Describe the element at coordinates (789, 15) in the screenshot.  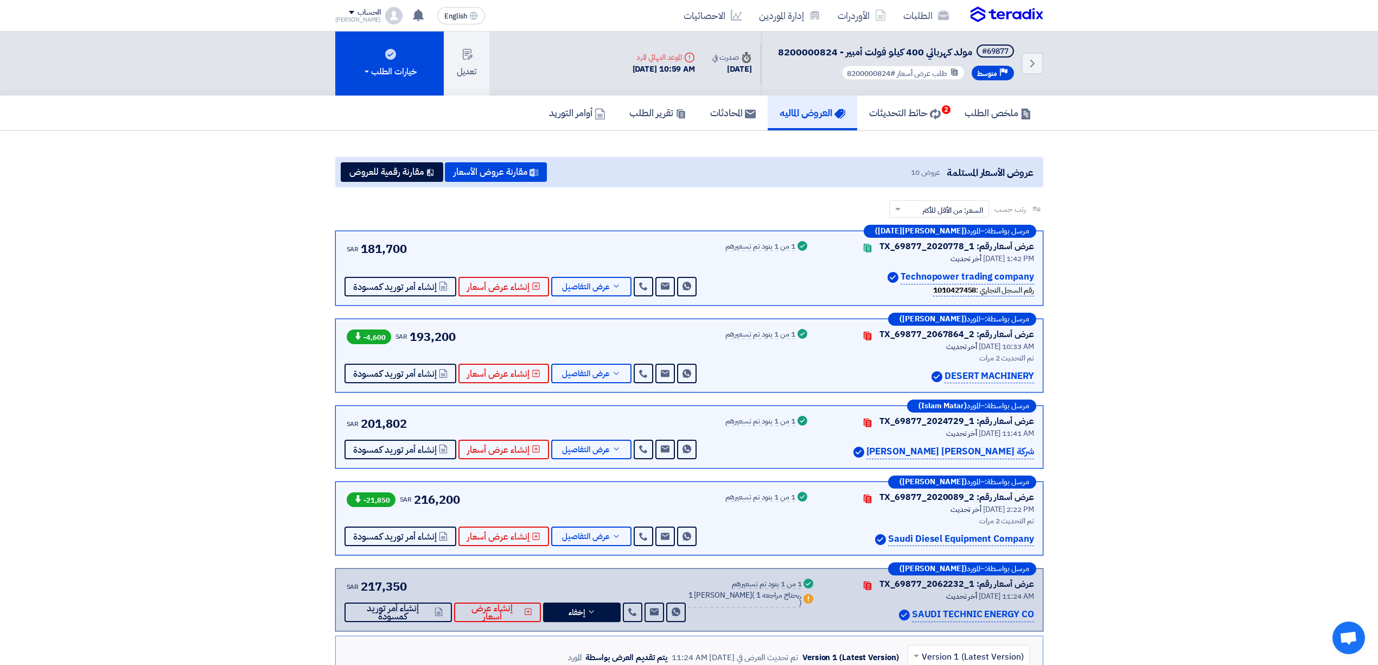
I see `a: إدارة الموردين` at that location.